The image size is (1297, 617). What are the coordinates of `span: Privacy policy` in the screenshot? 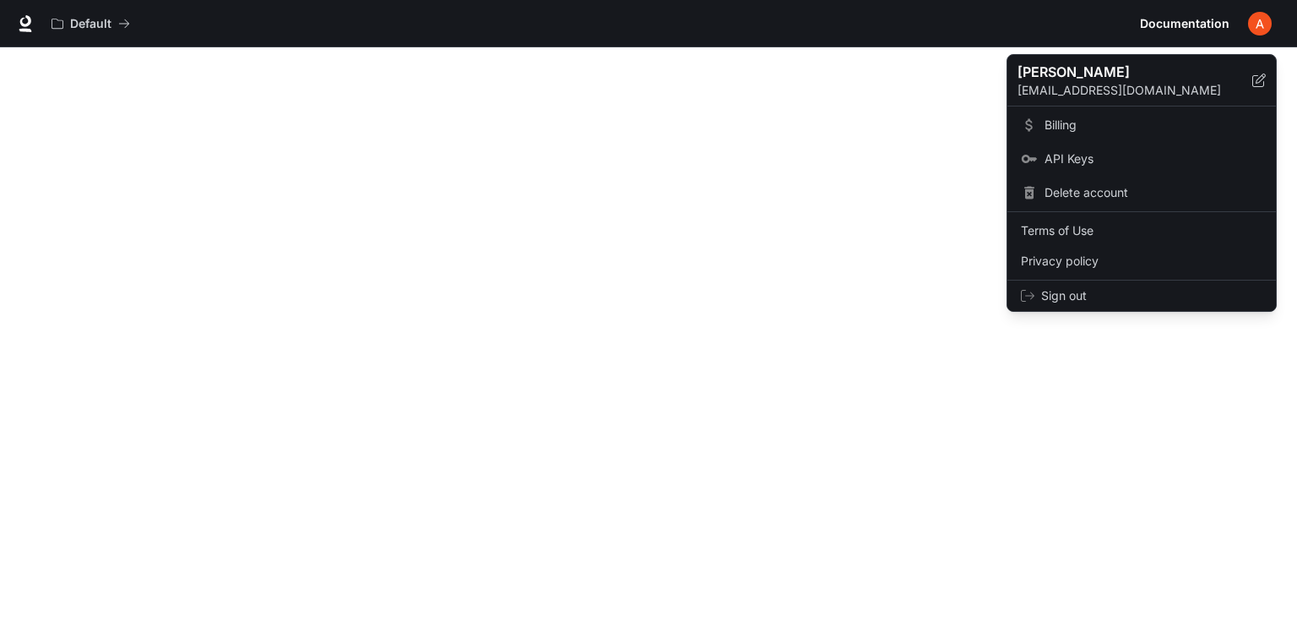 It's located at (1142, 261).